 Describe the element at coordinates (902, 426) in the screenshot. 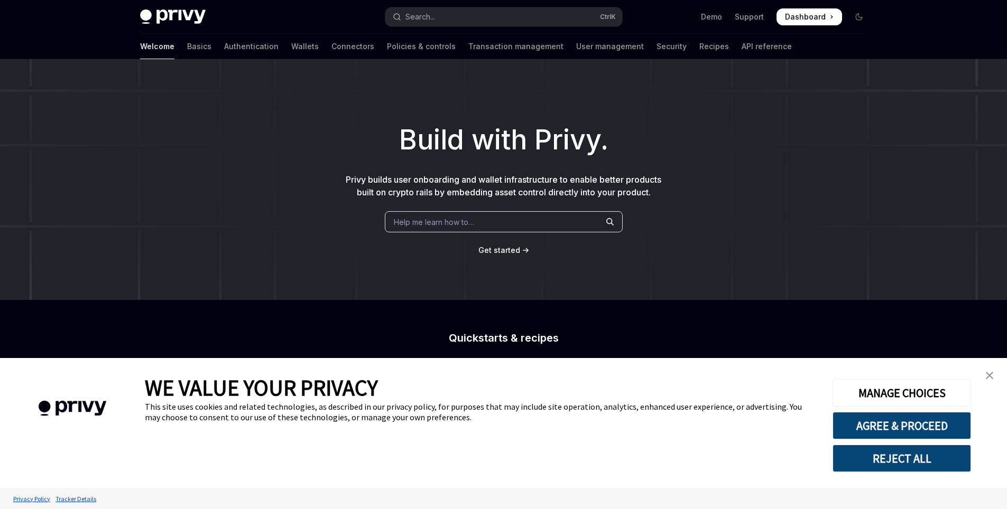

I see `button: AGREE & PROCEED` at that location.